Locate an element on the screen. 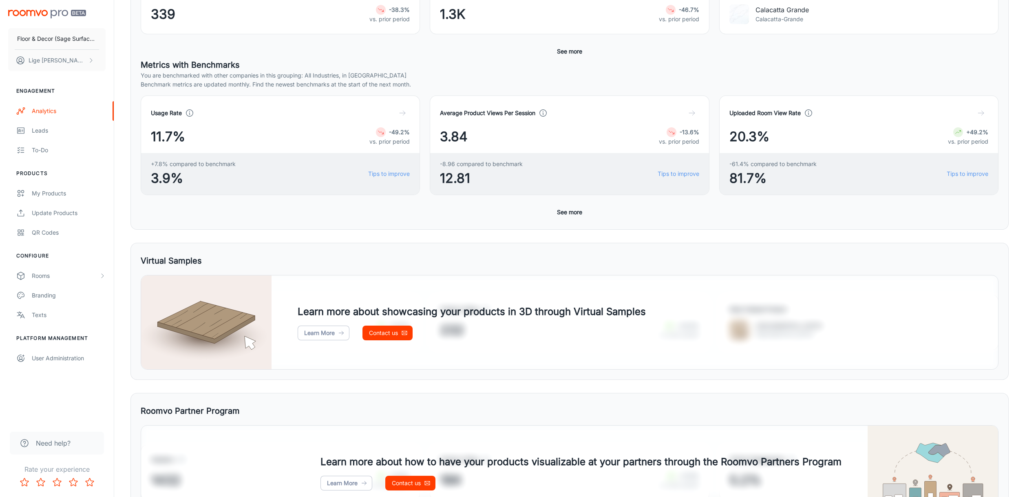 The image size is (1025, 497). div: My Products is located at coordinates (69, 193).